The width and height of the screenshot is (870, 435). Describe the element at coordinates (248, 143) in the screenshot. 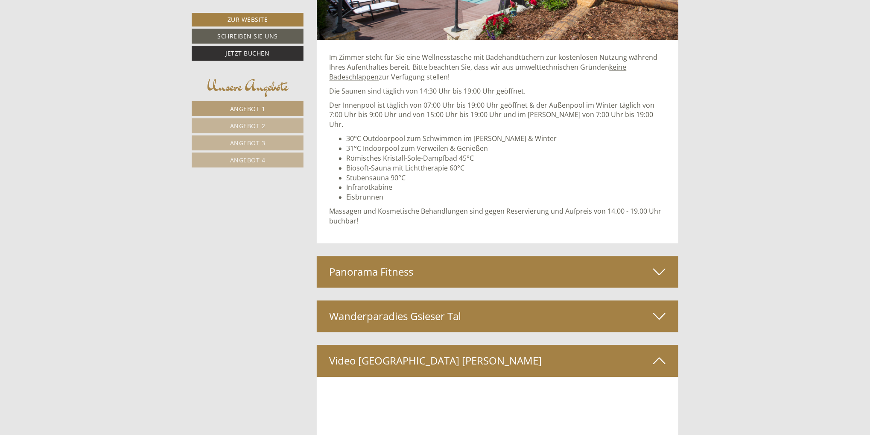

I see `span: Angebot 3` at that location.